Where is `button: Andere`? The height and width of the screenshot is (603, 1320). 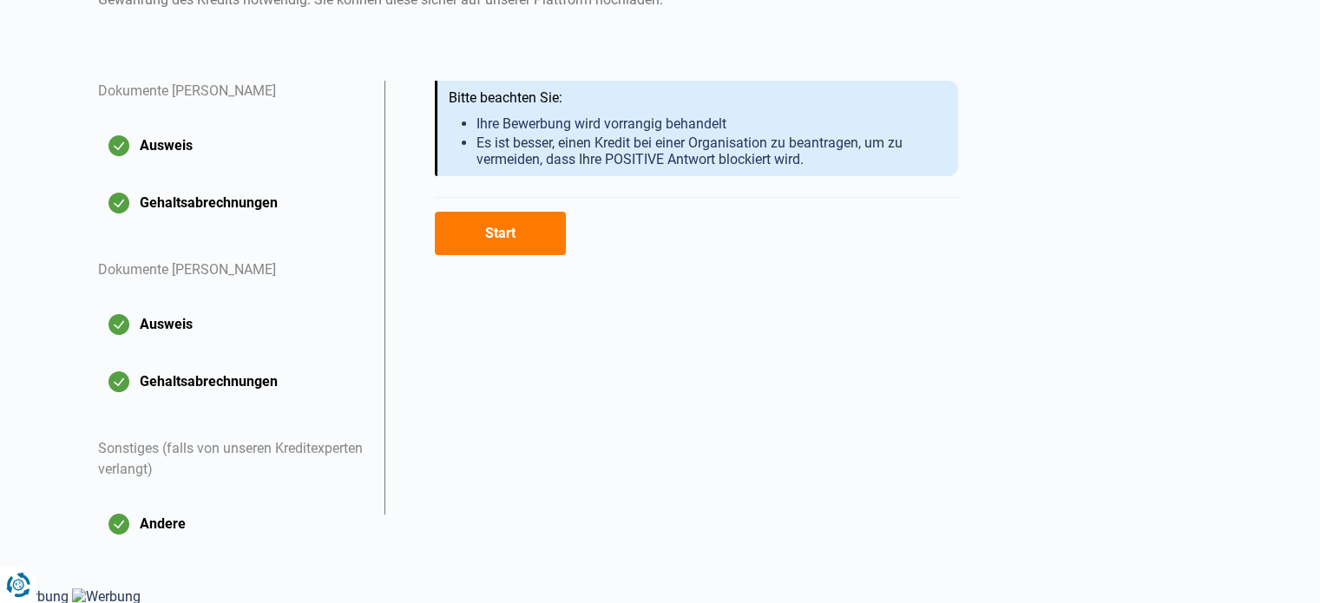 button: Andere is located at coordinates (231, 524).